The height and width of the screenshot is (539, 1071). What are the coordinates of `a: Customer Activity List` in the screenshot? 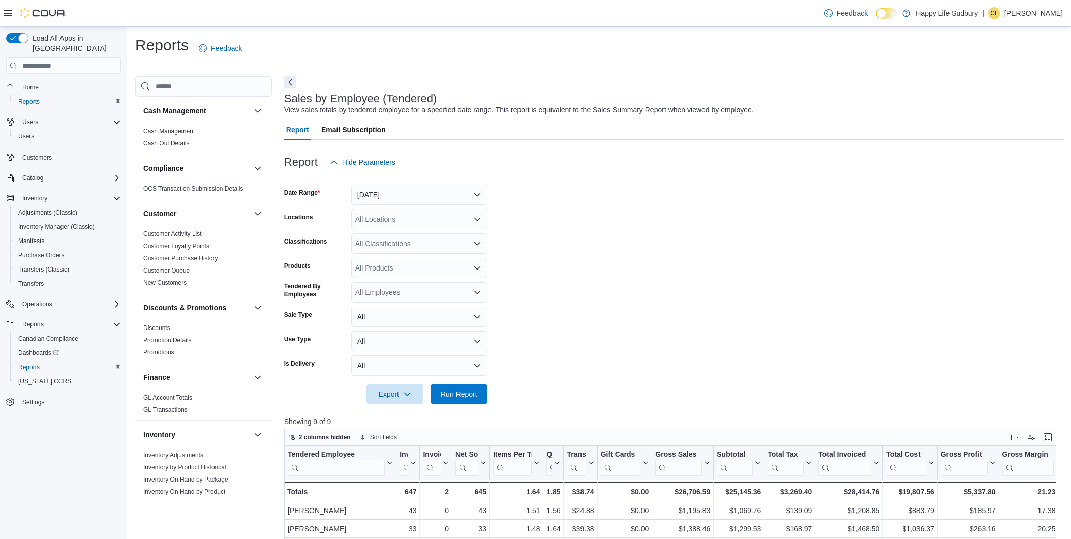 It's located at (172, 234).